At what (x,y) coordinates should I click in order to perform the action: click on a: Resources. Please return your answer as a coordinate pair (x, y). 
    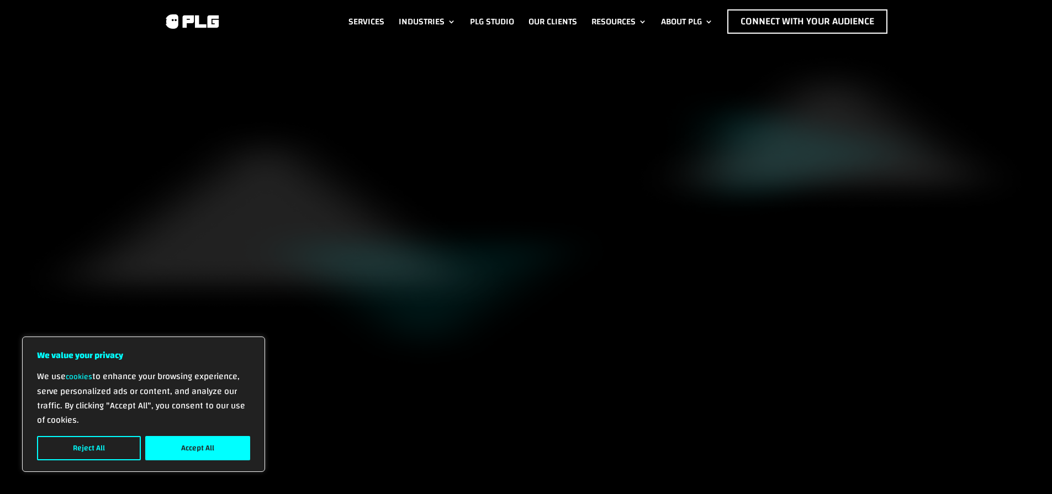
    Looking at the image, I should click on (619, 22).